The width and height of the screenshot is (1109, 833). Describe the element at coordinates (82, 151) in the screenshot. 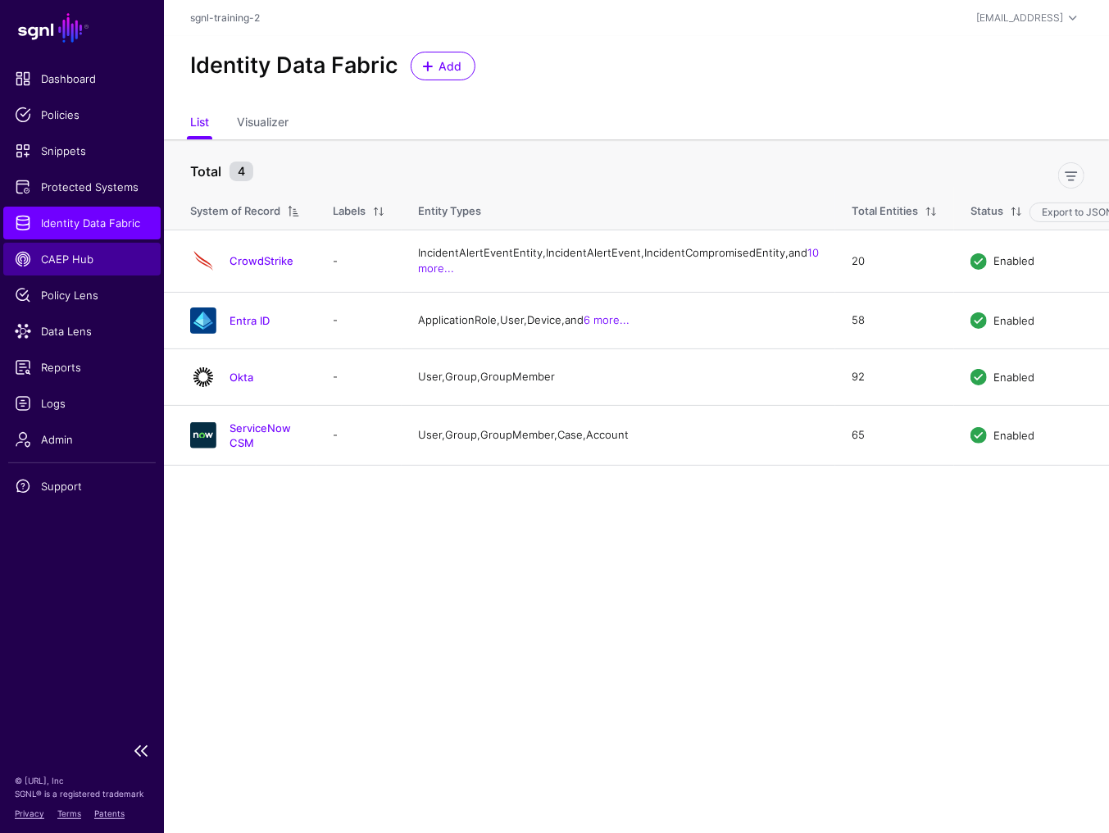

I see `span: Snippets` at that location.